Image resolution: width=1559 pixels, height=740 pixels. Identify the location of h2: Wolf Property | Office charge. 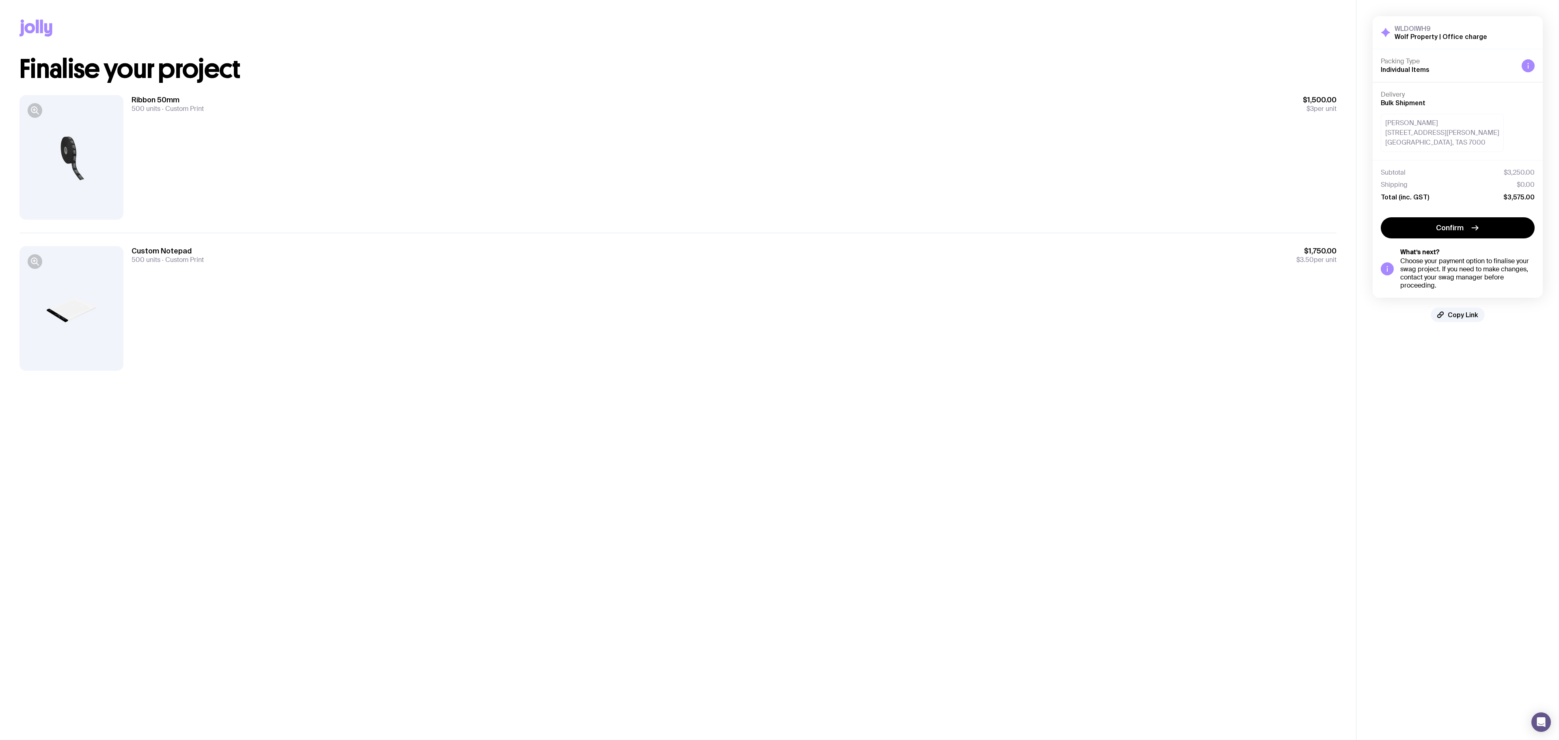
(1441, 37).